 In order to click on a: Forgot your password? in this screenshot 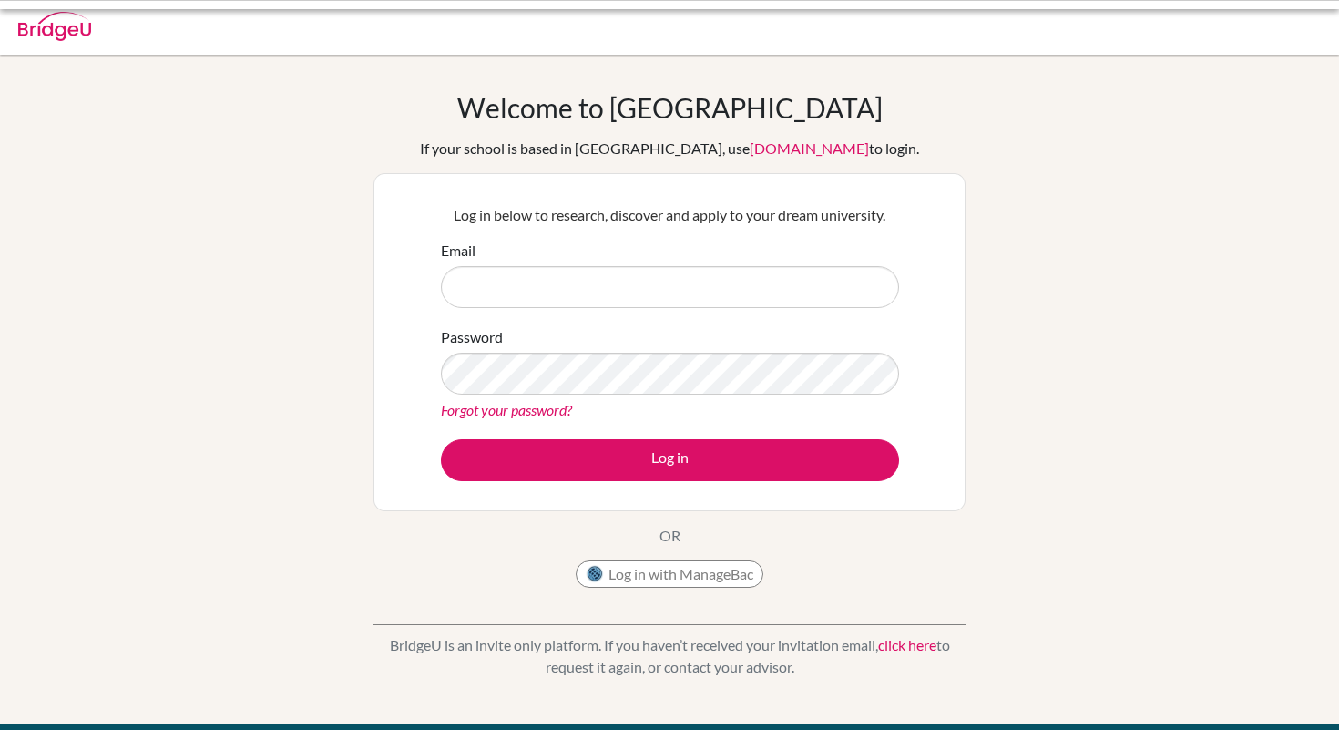, I will do `click(506, 409)`.